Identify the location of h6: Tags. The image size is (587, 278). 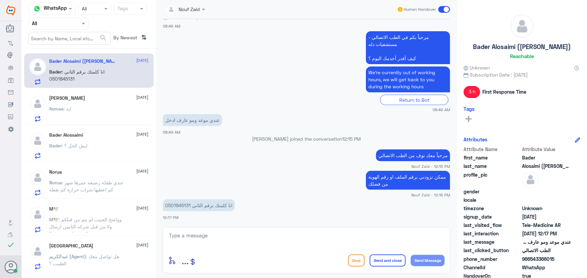
(469, 109).